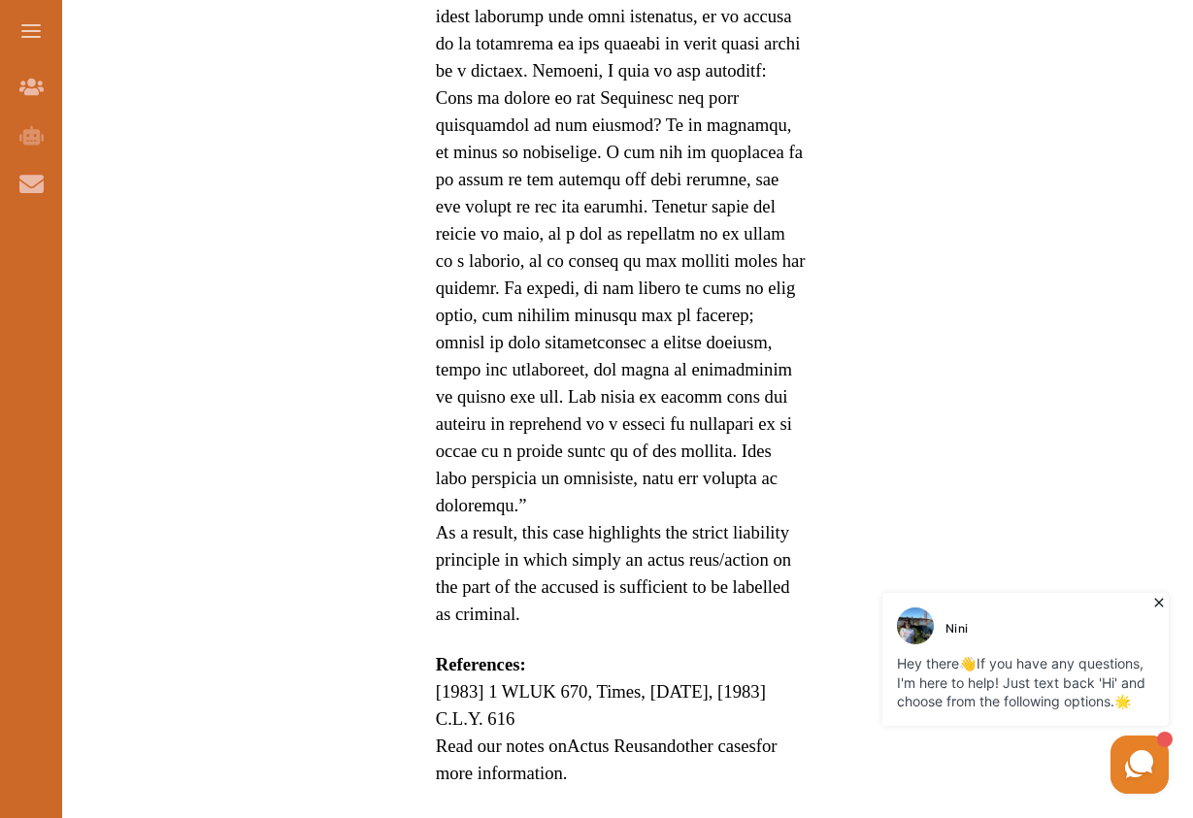 The height and width of the screenshot is (818, 1193). I want to click on span: As a result, this case highlights the strict liability principle in which simply an actus reus/ac..., so click(613, 573).